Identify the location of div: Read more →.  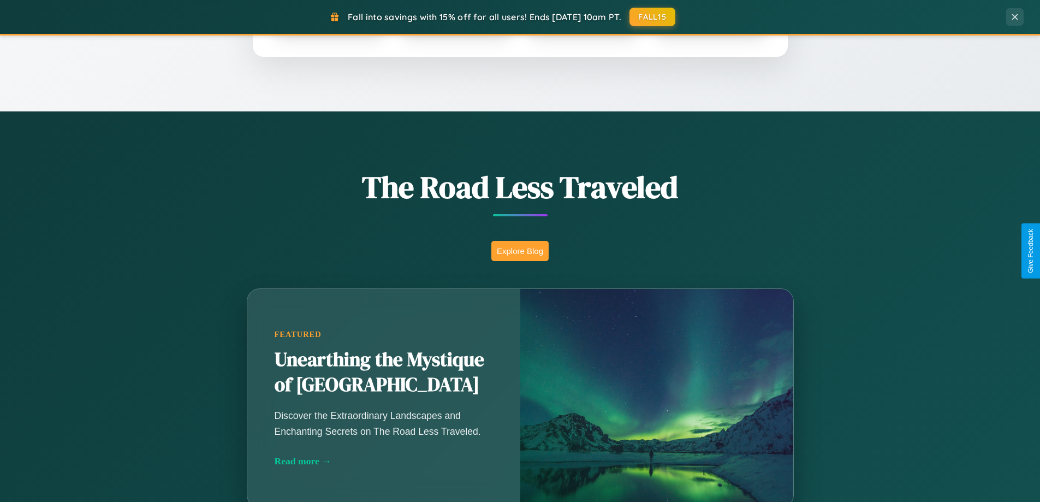
(384, 461).